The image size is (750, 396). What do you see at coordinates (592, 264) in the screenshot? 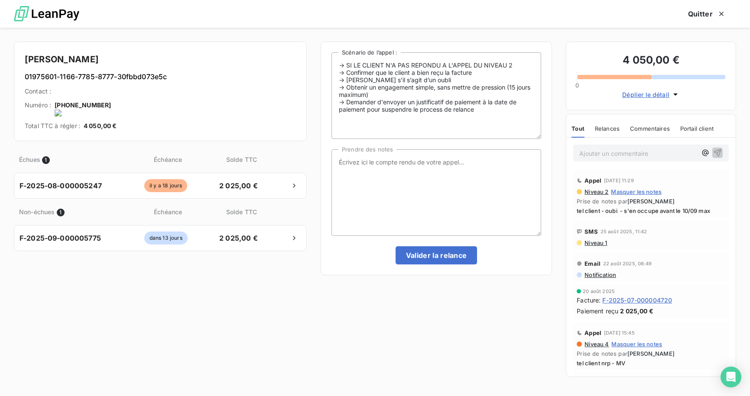
I see `span: Email` at bounding box center [592, 264].